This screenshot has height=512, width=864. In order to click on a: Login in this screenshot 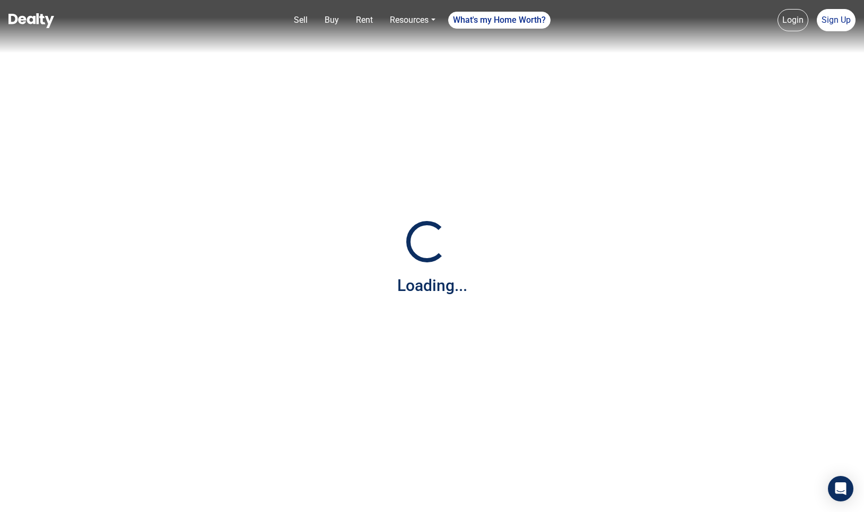, I will do `click(793, 20)`.